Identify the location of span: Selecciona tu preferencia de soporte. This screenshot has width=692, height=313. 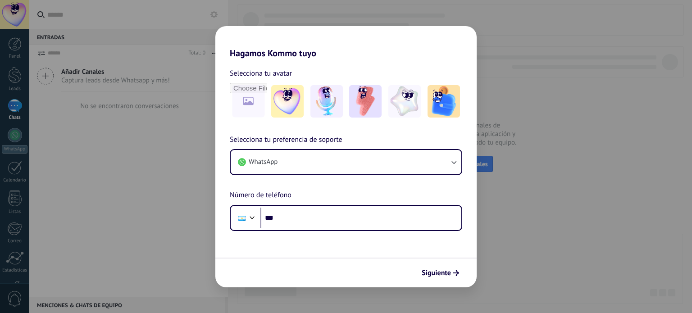
(286, 140).